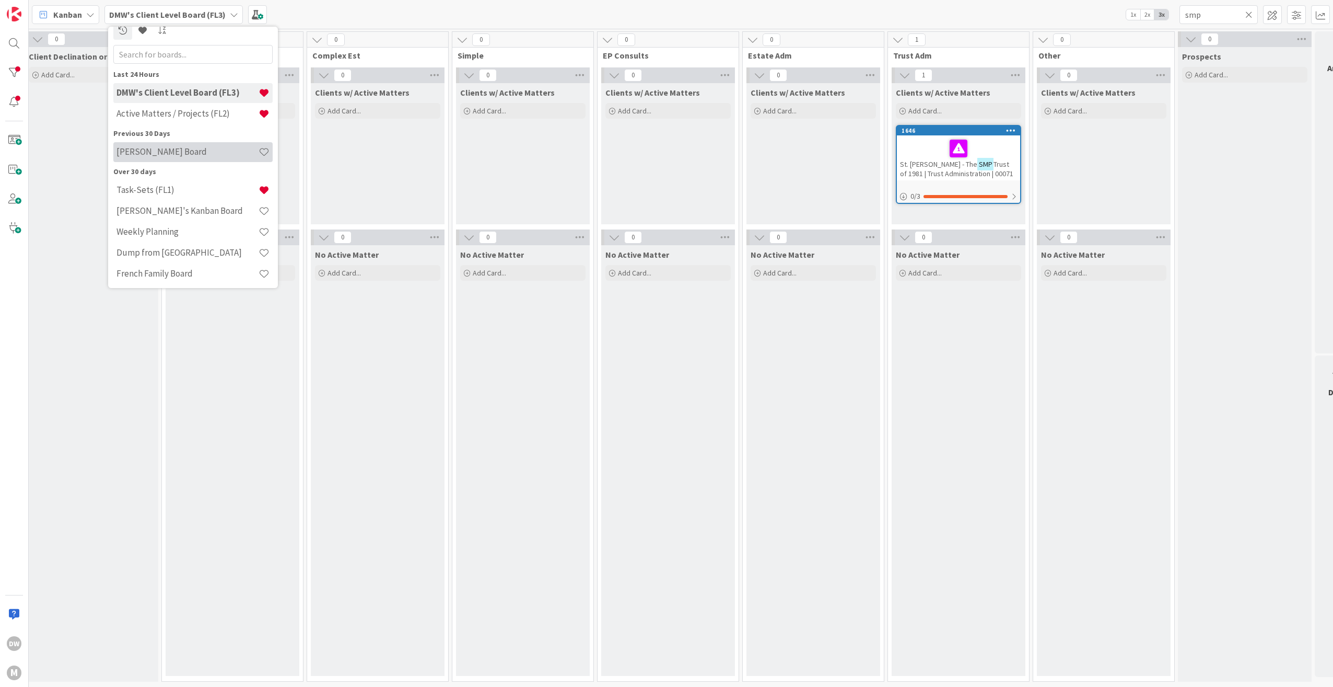  What do you see at coordinates (1100, 55) in the screenshot?
I see `span: Other` at bounding box center [1100, 55].